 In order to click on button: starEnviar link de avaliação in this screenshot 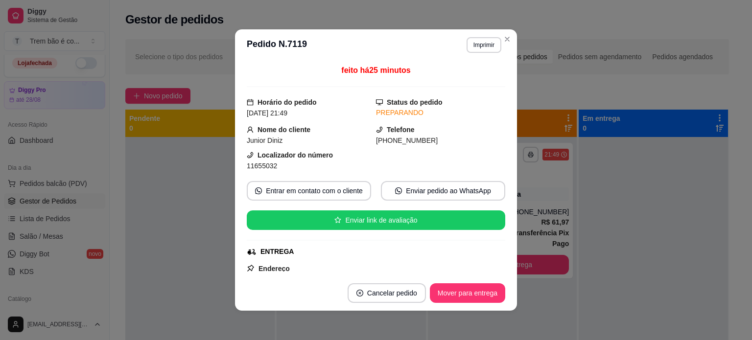, I will do `click(376, 220)`.